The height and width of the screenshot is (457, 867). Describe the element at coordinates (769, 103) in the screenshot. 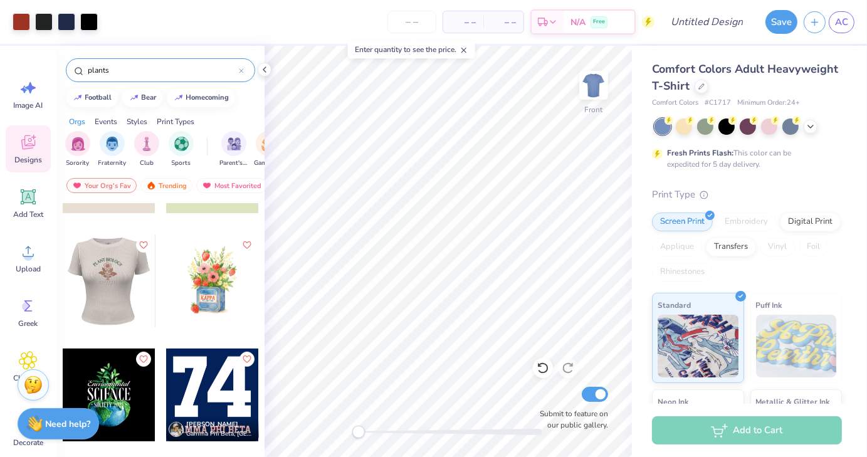

I see `span: Minimum Order: 24 +` at that location.